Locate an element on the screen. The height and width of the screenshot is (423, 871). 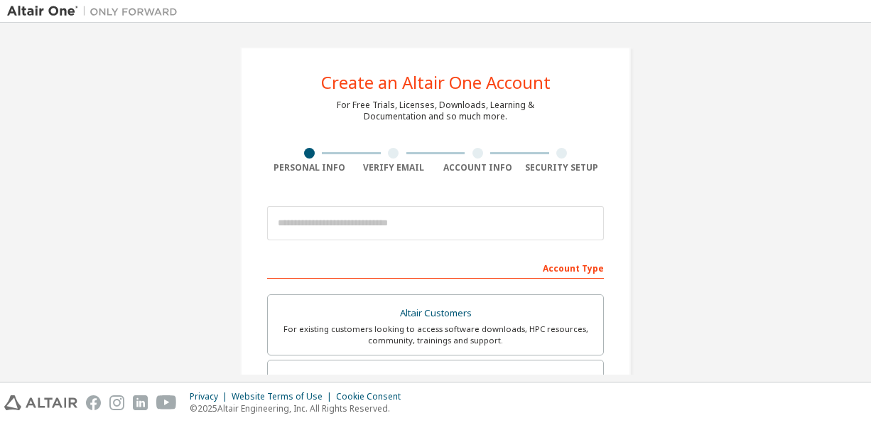
img: altair_logo.svg is located at coordinates (40, 402).